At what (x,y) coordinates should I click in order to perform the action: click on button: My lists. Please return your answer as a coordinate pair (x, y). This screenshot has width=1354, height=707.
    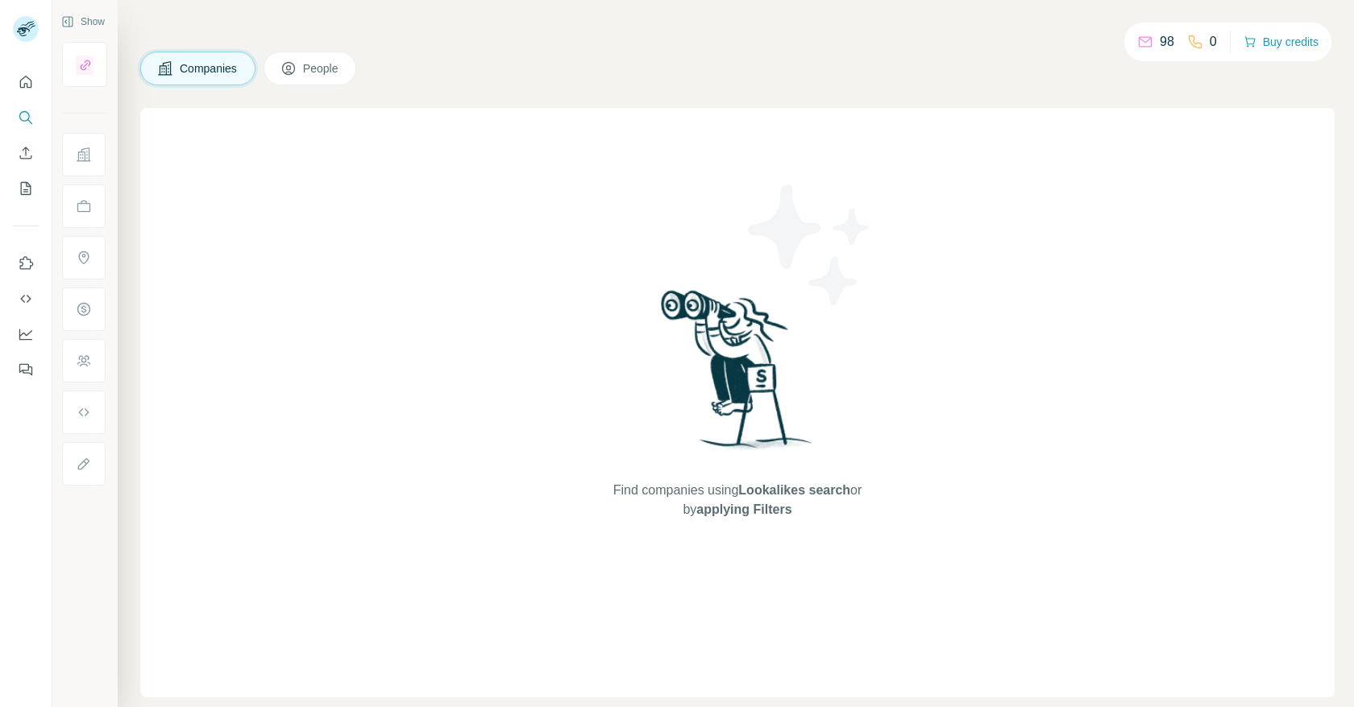
    Looking at the image, I should click on (26, 189).